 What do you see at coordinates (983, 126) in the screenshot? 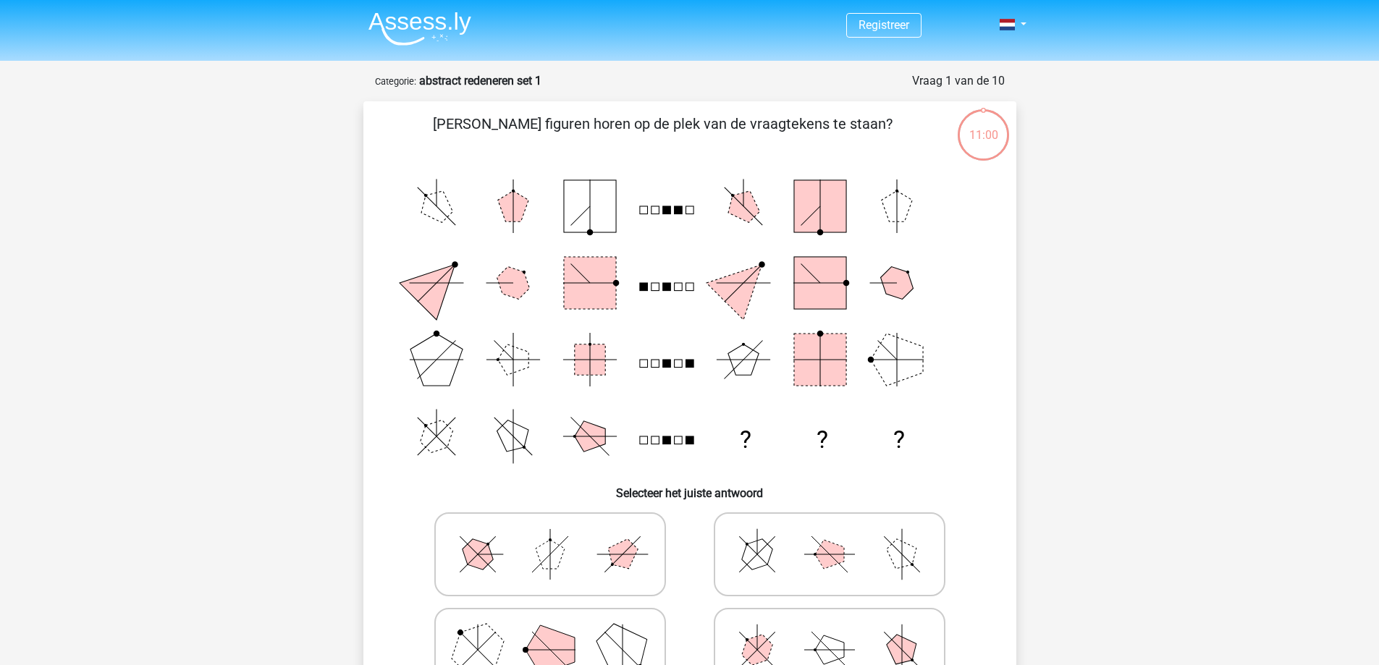
I see `div: 11:00` at bounding box center [983, 126].